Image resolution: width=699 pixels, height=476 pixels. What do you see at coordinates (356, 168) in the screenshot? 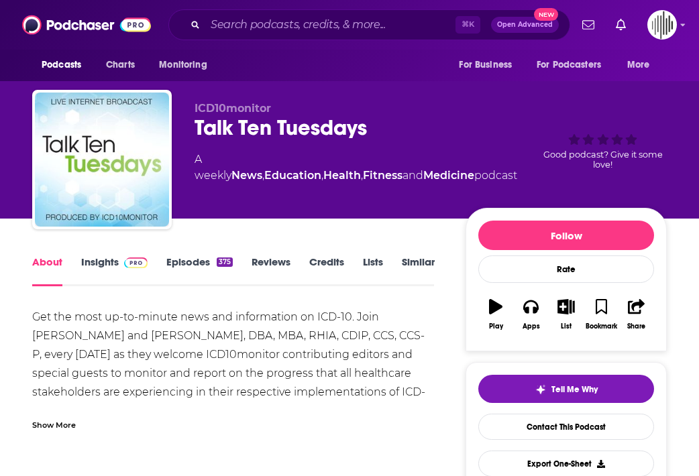
I see `div: A weekly podcast` at bounding box center [356, 168].